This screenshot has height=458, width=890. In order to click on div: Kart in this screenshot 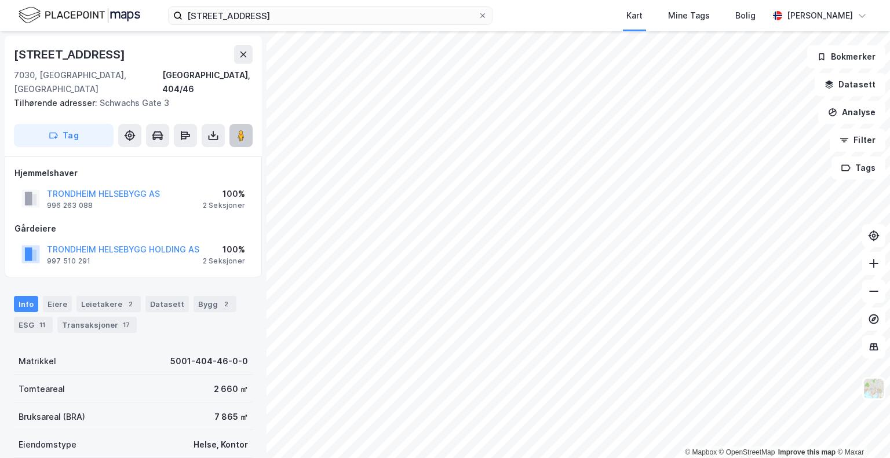, I will do `click(634, 16)`.